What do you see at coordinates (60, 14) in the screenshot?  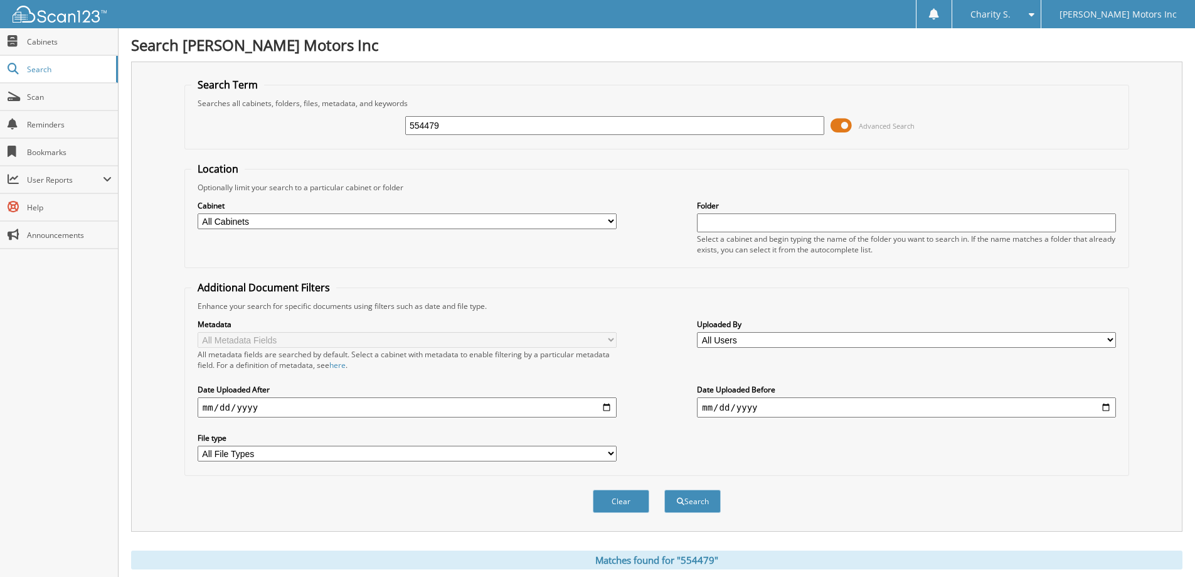 I see `img: scan123-logo-white.svg` at bounding box center [60, 14].